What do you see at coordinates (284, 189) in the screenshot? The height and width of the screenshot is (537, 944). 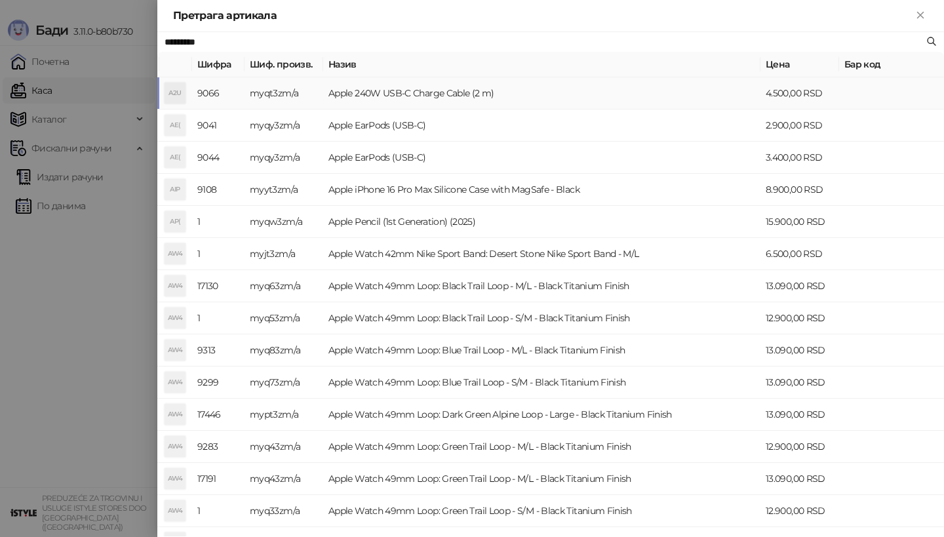 I see `td: myyt3zm/a` at bounding box center [284, 189].